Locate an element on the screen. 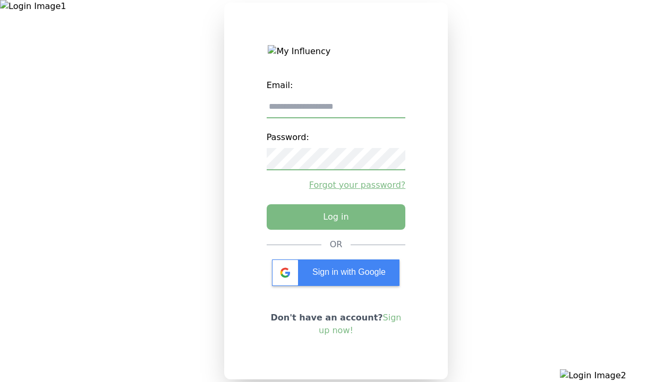 Image resolution: width=672 pixels, height=382 pixels. div: Sign in with Google is located at coordinates (336, 273).